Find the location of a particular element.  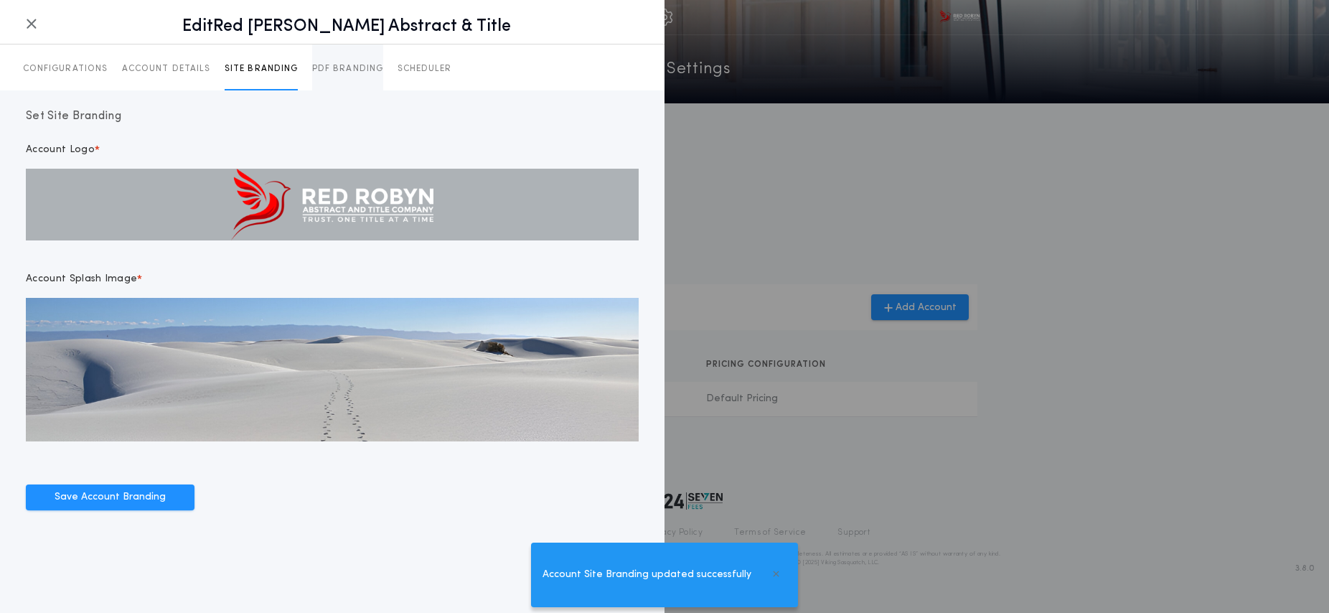

p: SITE BRANDING is located at coordinates (261, 69).